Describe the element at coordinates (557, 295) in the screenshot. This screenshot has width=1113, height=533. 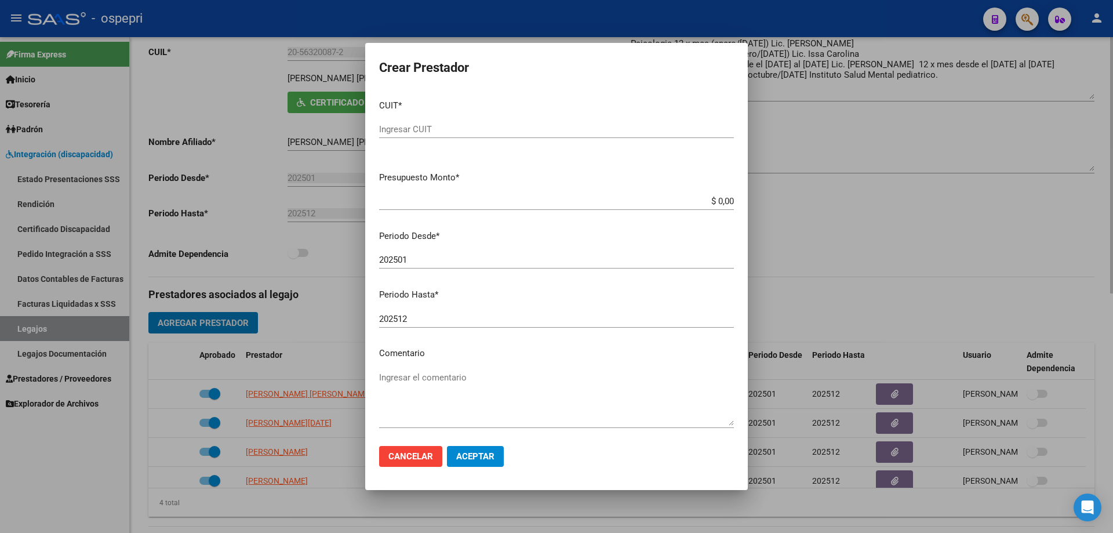
I see `p: Periodo Hasta` at that location.